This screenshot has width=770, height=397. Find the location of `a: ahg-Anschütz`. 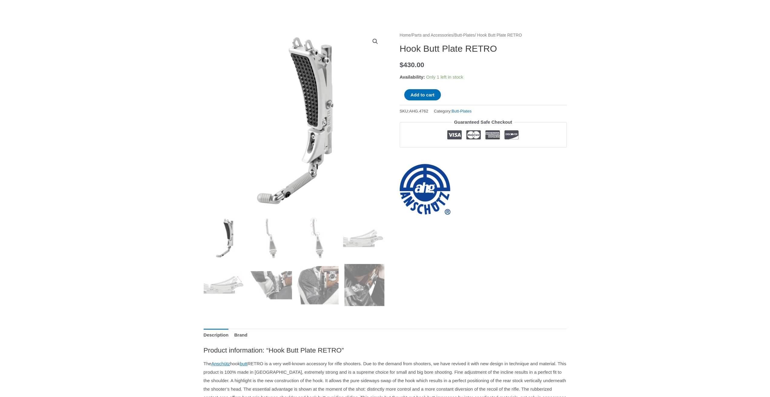

a: ahg-Anschütz is located at coordinates (425, 189).